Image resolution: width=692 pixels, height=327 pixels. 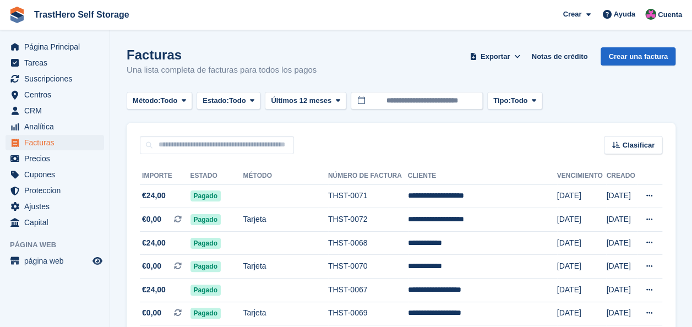 What do you see at coordinates (59, 245) in the screenshot?
I see `span: Página web` at bounding box center [59, 245].